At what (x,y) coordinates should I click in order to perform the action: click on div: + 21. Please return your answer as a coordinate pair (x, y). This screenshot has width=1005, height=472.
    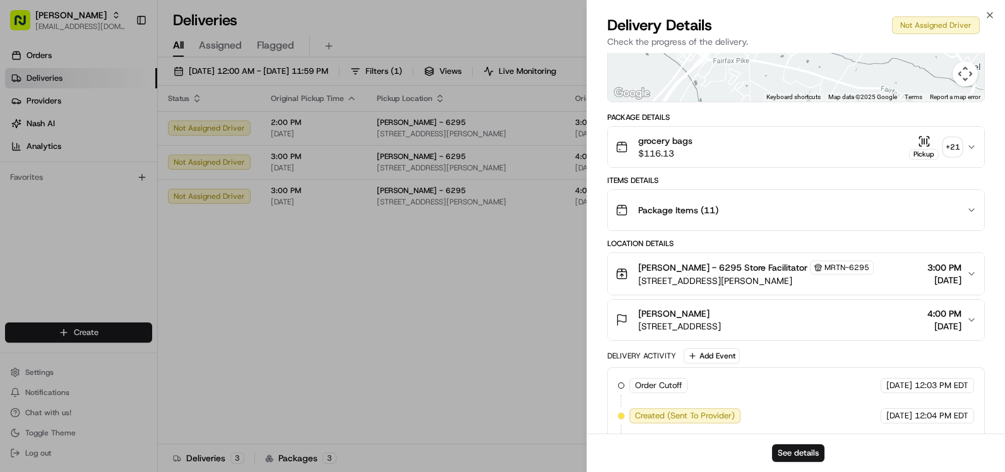
    Looking at the image, I should click on (953, 147).